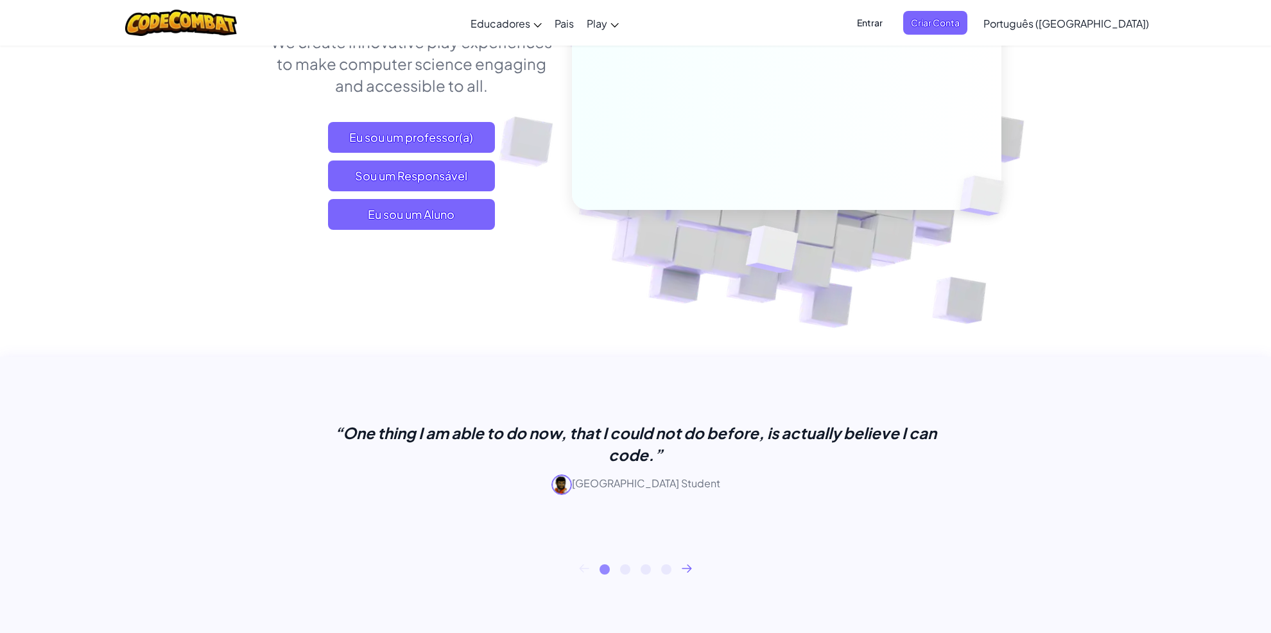  What do you see at coordinates (935, 22) in the screenshot?
I see `button: Criar Conta` at bounding box center [935, 22].